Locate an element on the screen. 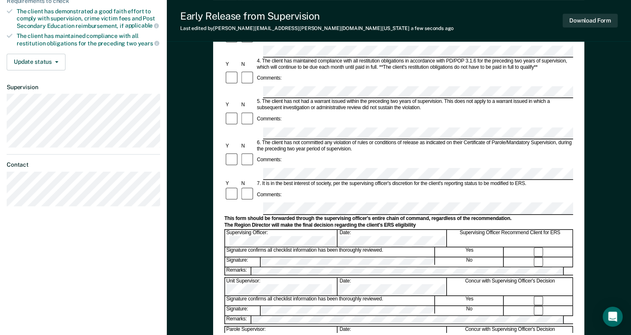 The image size is (631, 335). div: Early Release from Supervision is located at coordinates (317, 16).